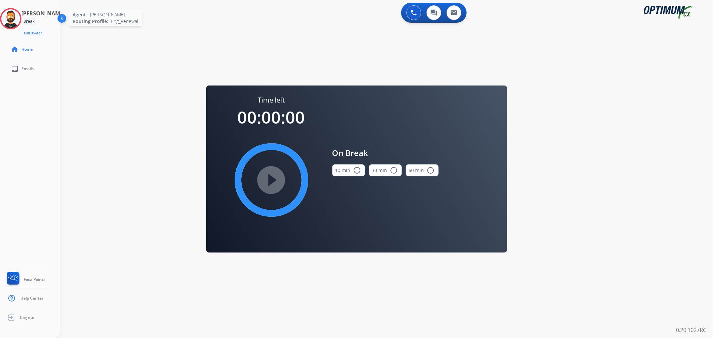 This screenshot has height=338, width=713. What do you see at coordinates (80, 15) in the screenshot?
I see `span: Agent:` at bounding box center [80, 15].